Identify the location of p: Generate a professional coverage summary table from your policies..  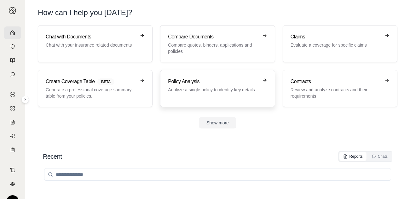
(91, 93).